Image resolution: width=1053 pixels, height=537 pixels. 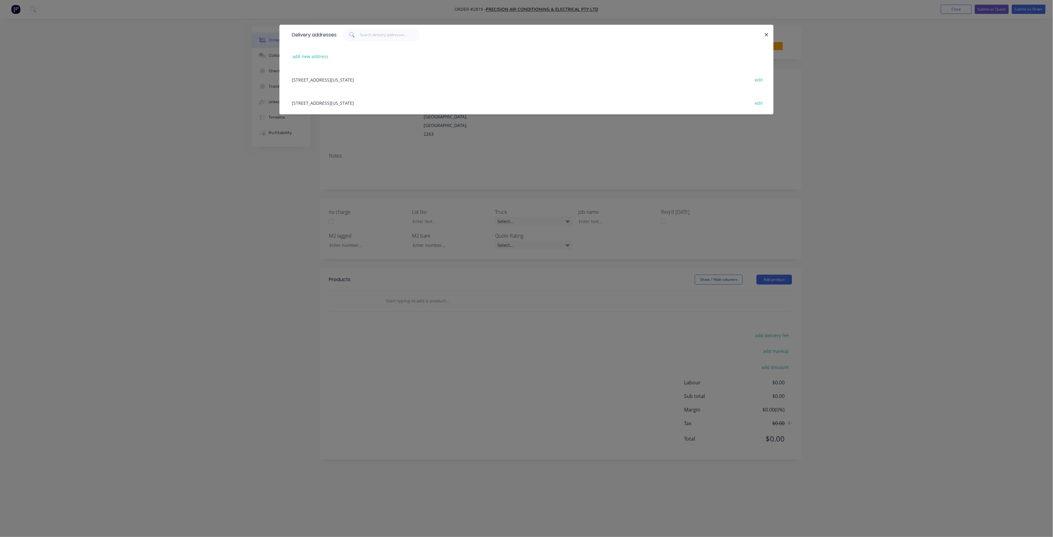 What do you see at coordinates (310, 56) in the screenshot?
I see `button: add new address` at bounding box center [310, 56].